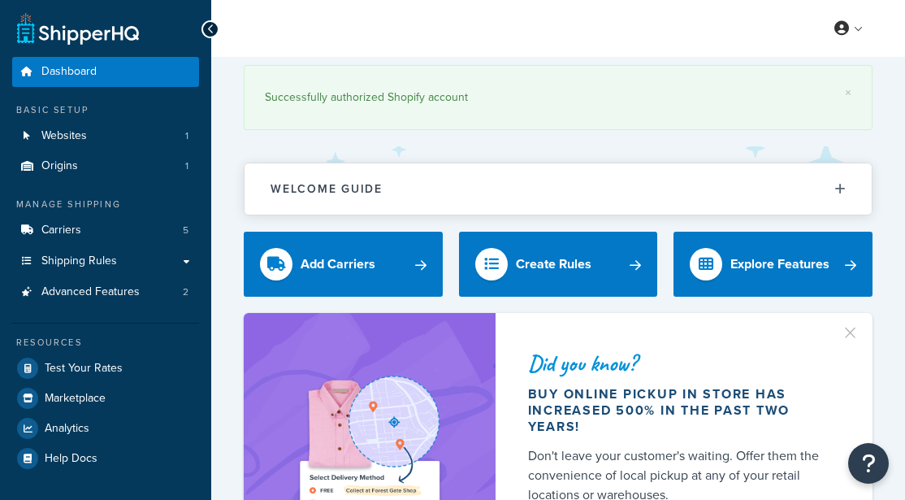 Image resolution: width=905 pixels, height=500 pixels. What do you see at coordinates (106, 136) in the screenshot?
I see `li: Websites` at bounding box center [106, 136].